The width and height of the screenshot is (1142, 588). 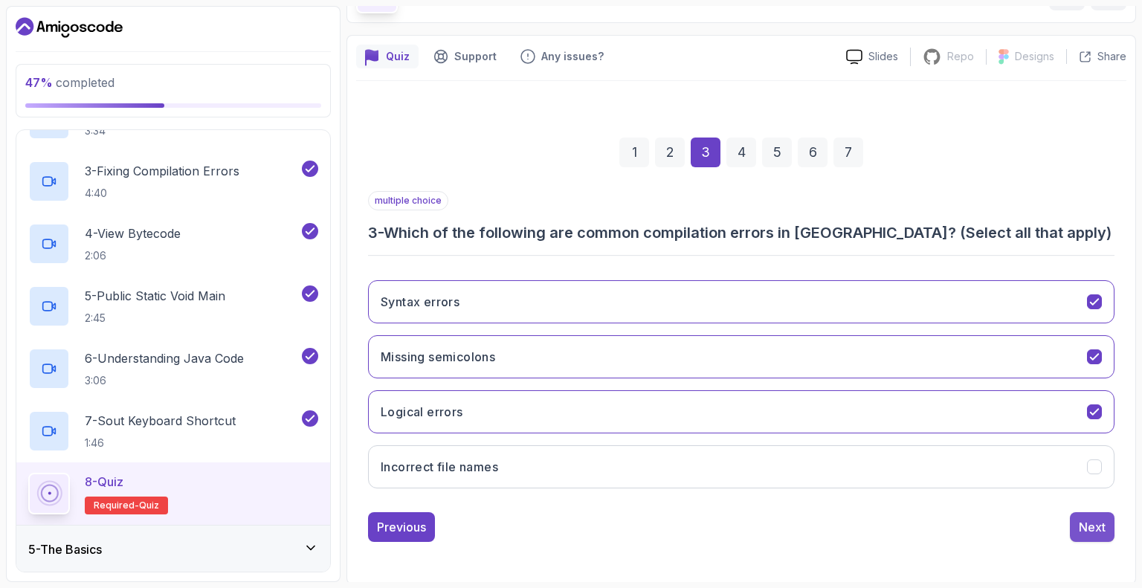 I want to click on div: 3, so click(x=705, y=152).